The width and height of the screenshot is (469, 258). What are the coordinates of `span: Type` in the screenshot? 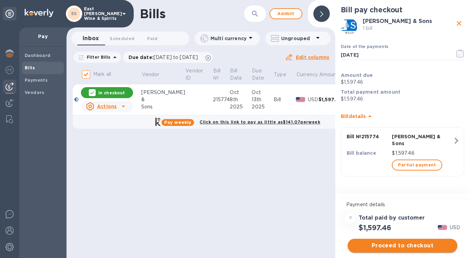 It's located at (285, 74).